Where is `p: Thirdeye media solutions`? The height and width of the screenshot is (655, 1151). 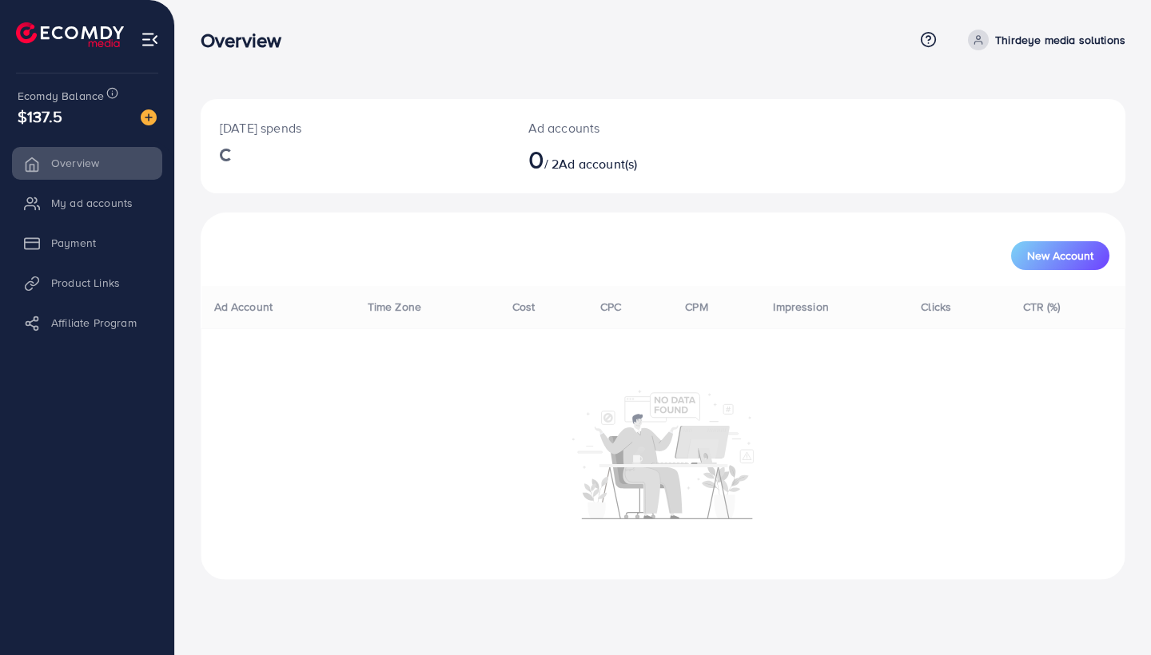 p: Thirdeye media solutions is located at coordinates (1059, 40).